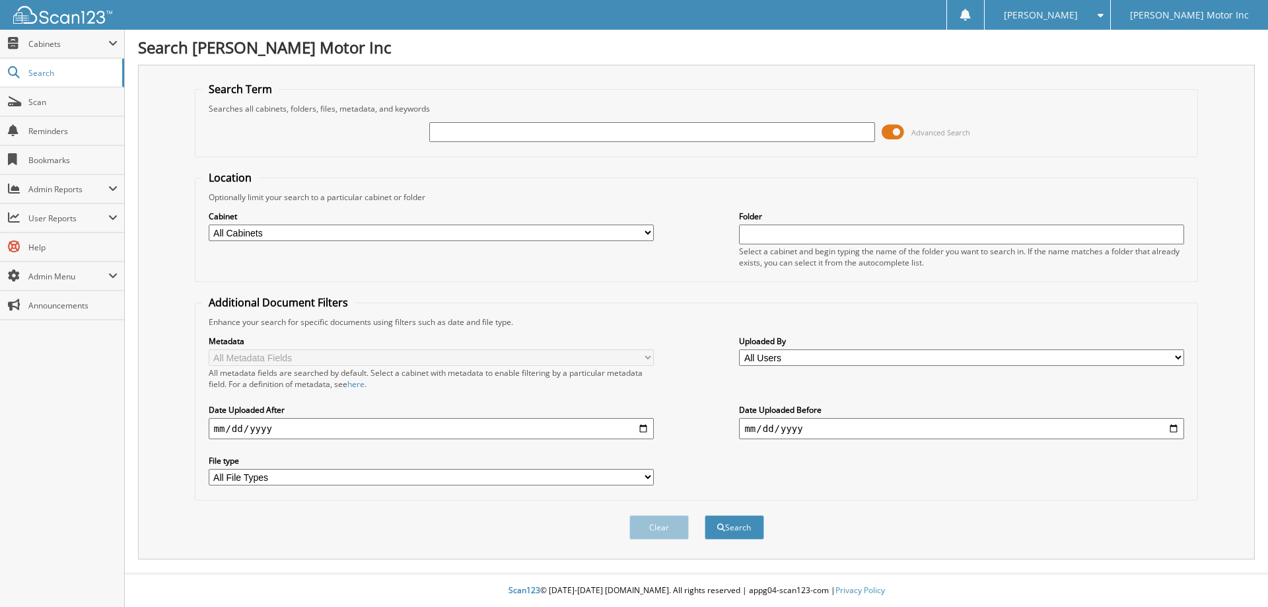  Describe the element at coordinates (962, 257) in the screenshot. I see `div: Select a cabinet and begin typing the name of the folder you want to search in. If the name match...` at that location.